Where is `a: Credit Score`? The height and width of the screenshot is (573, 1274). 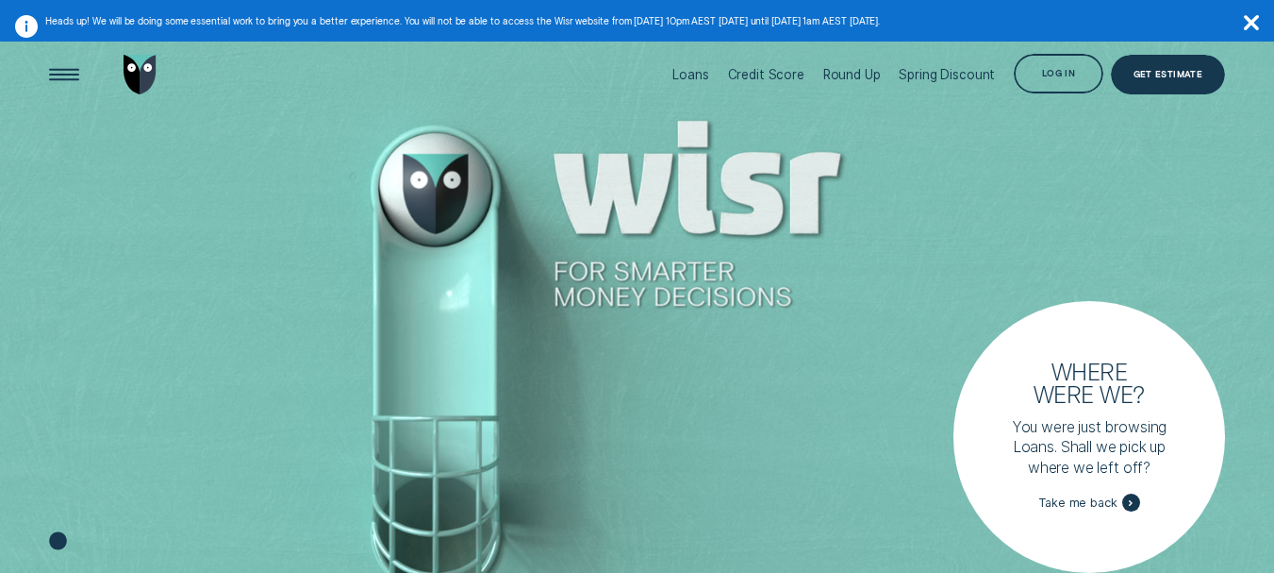 a: Credit Score is located at coordinates (766, 75).